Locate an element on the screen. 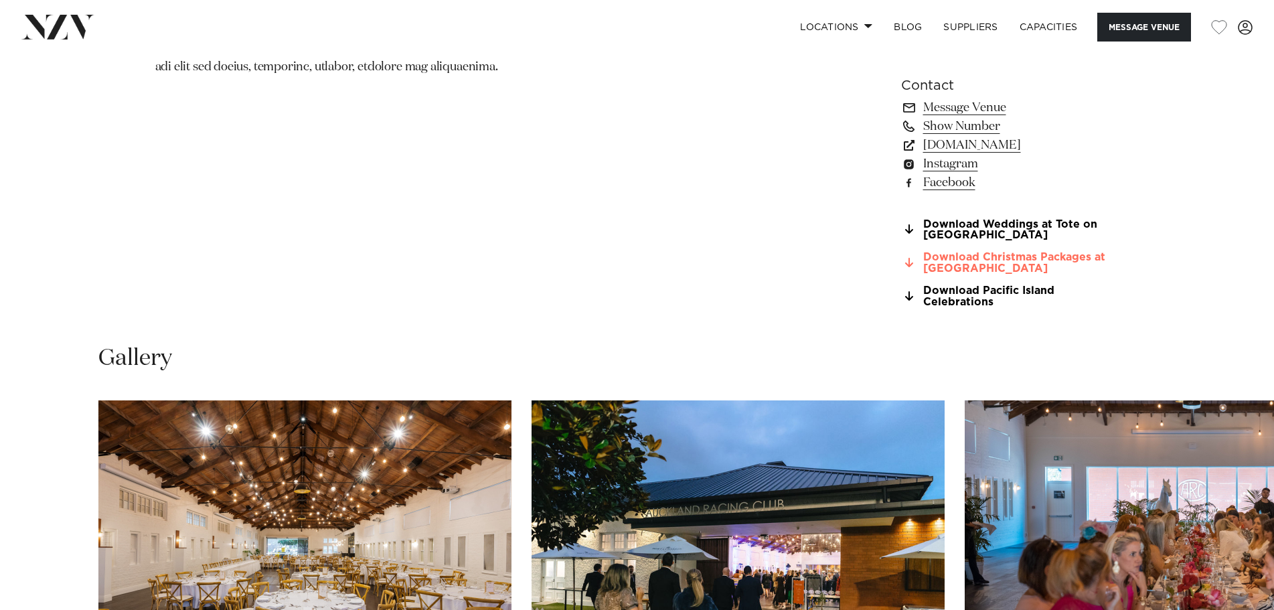 Image resolution: width=1274 pixels, height=610 pixels. a: Instagram is located at coordinates (1010, 164).